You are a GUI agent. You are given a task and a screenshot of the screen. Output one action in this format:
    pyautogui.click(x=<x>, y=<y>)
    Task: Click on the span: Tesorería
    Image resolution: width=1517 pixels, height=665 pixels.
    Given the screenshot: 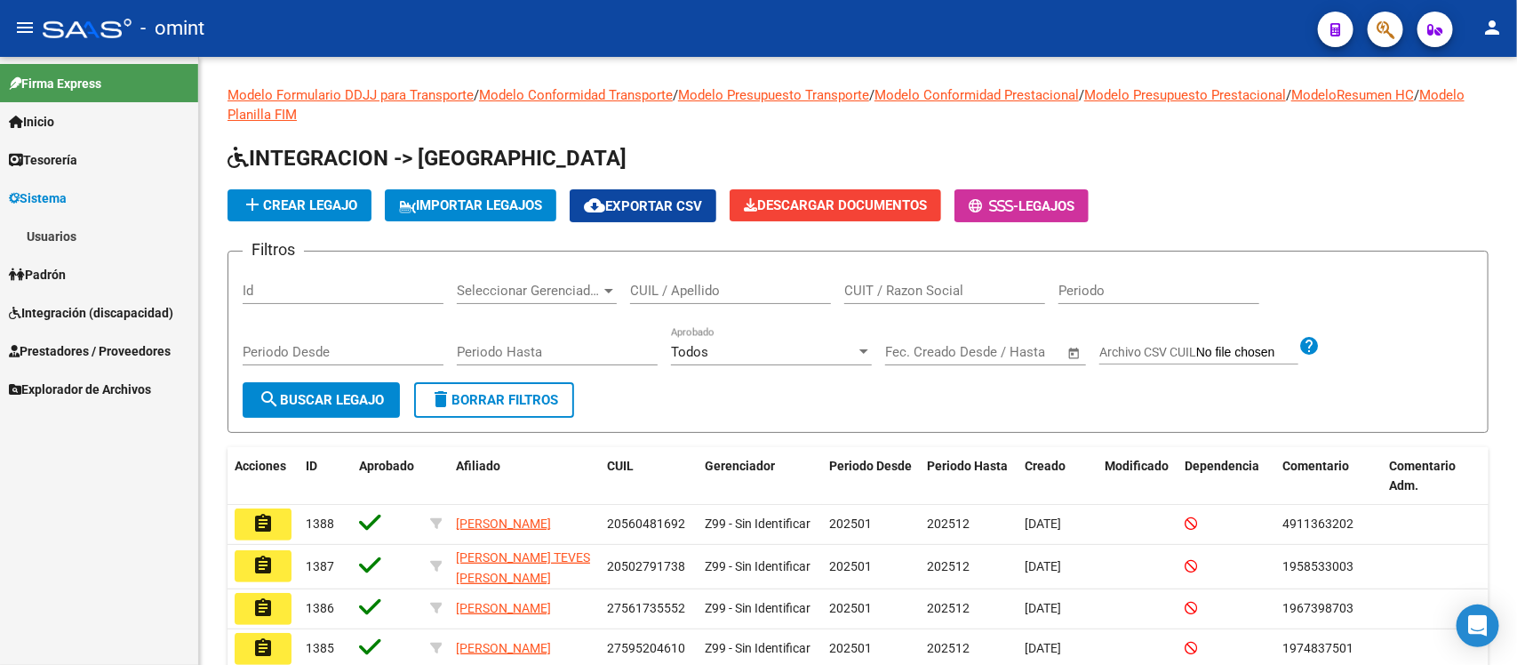 What is the action you would take?
    pyautogui.click(x=43, y=160)
    